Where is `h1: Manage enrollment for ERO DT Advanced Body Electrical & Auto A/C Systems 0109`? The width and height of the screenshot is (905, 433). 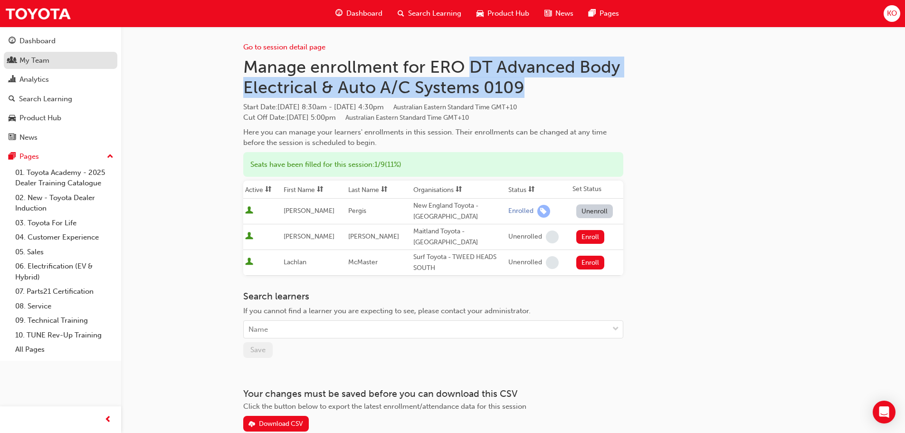 h1: Manage enrollment for ERO DT Advanced Body Electrical & Auto A/C Systems 0109 is located at coordinates (433, 77).